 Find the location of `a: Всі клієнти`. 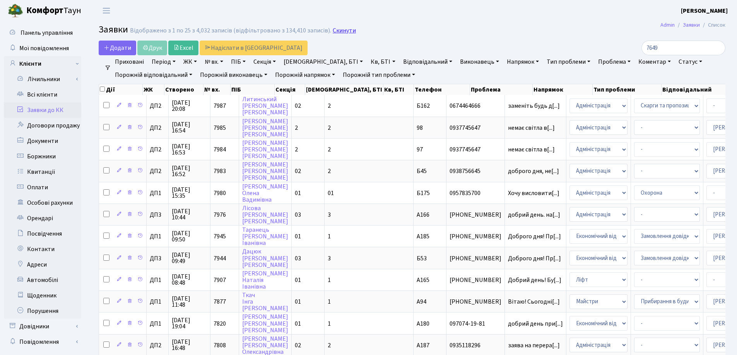

a: Всі клієнти is located at coordinates (43, 95).